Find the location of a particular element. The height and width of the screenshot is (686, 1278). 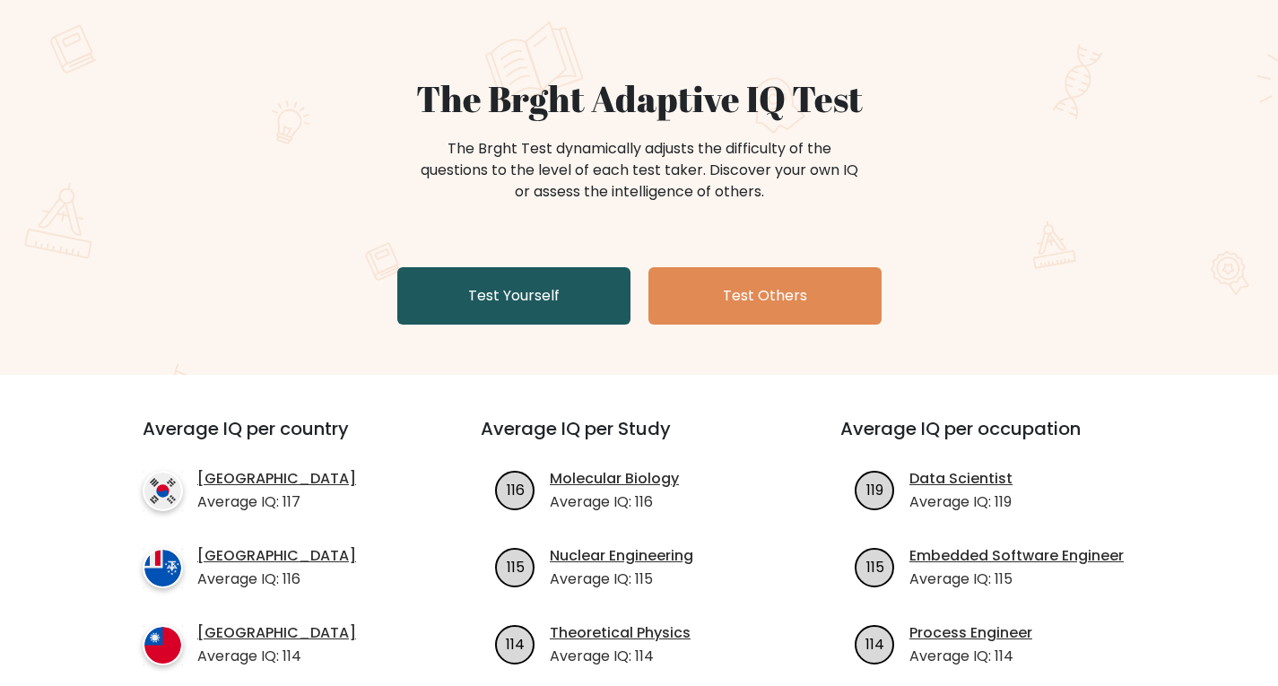

a: Test Others is located at coordinates (765, 296).